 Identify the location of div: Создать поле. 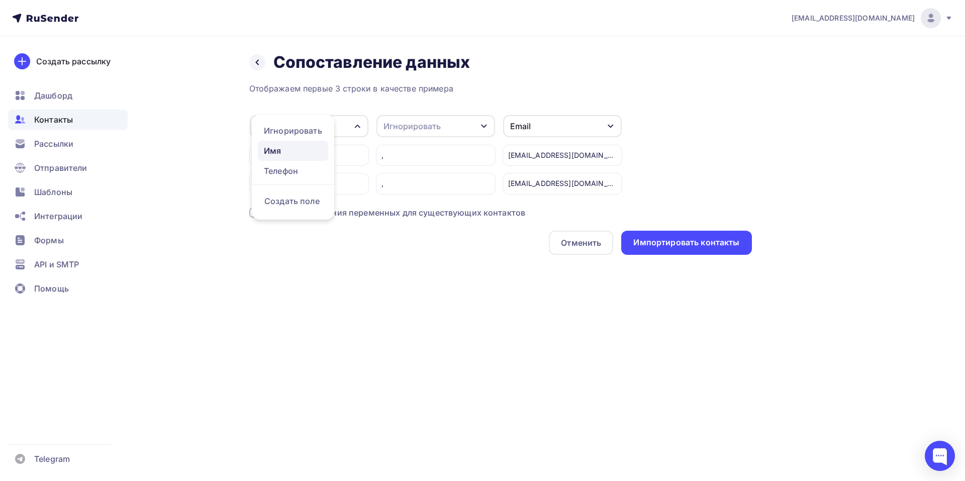
(293, 201).